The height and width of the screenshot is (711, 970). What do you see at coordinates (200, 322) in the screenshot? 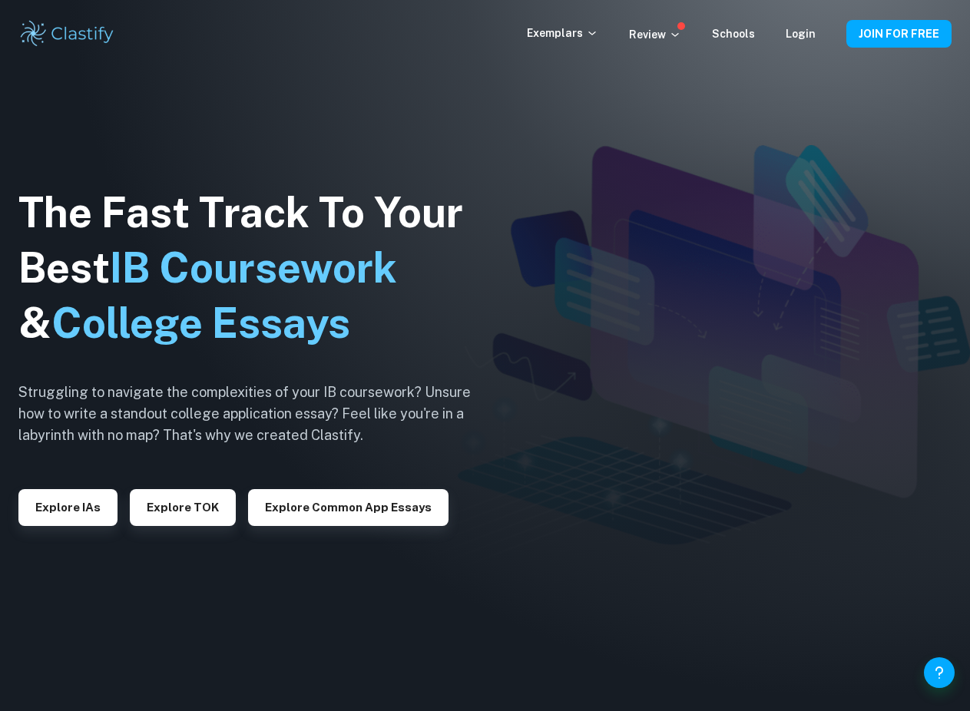
I see `span: College Essays` at bounding box center [200, 322].